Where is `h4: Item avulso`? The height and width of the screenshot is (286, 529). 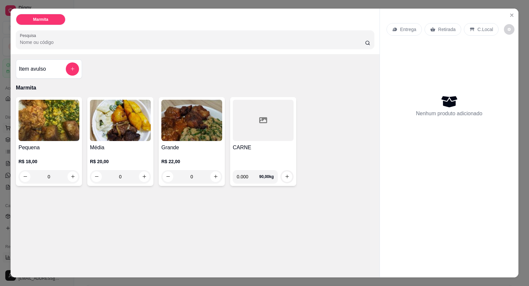 h4: Item avulso is located at coordinates (32, 69).